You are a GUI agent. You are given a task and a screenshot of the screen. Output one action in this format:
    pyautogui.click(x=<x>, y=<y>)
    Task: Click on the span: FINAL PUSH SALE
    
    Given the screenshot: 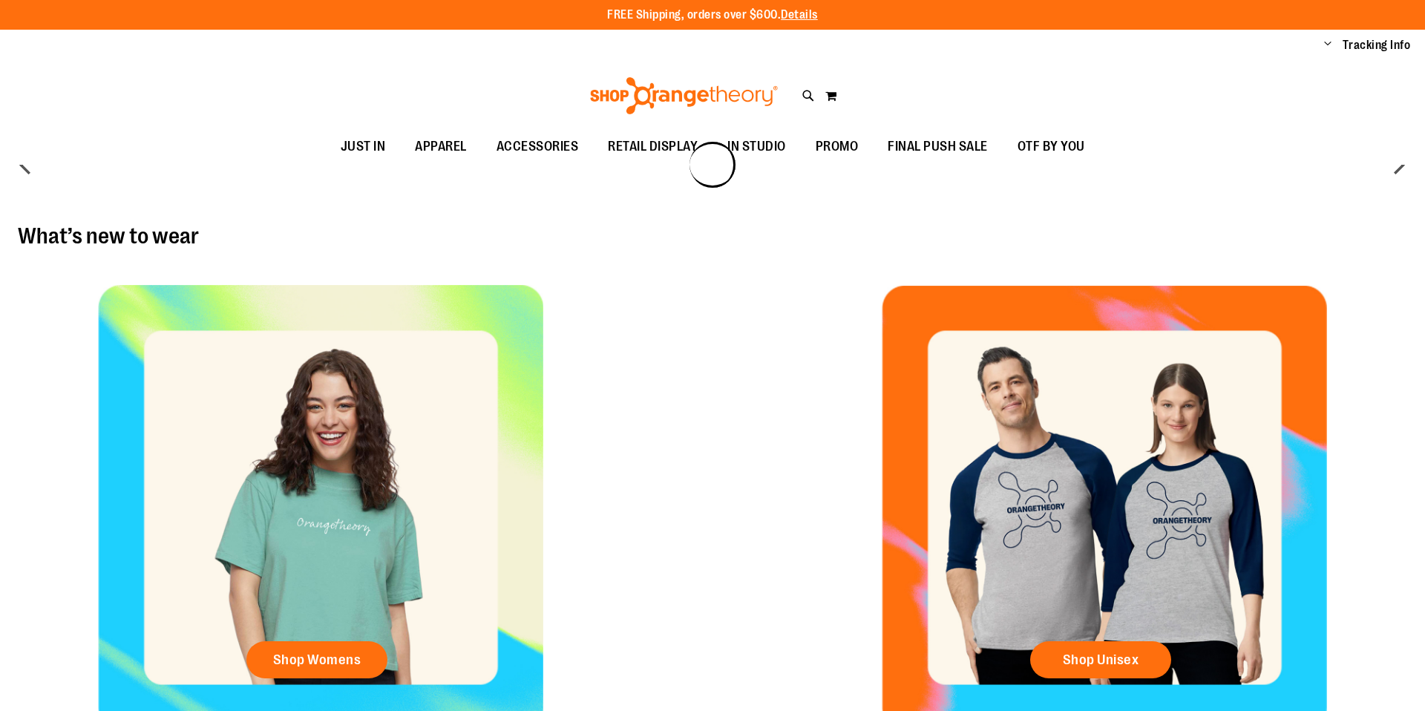 What is the action you would take?
    pyautogui.click(x=938, y=146)
    